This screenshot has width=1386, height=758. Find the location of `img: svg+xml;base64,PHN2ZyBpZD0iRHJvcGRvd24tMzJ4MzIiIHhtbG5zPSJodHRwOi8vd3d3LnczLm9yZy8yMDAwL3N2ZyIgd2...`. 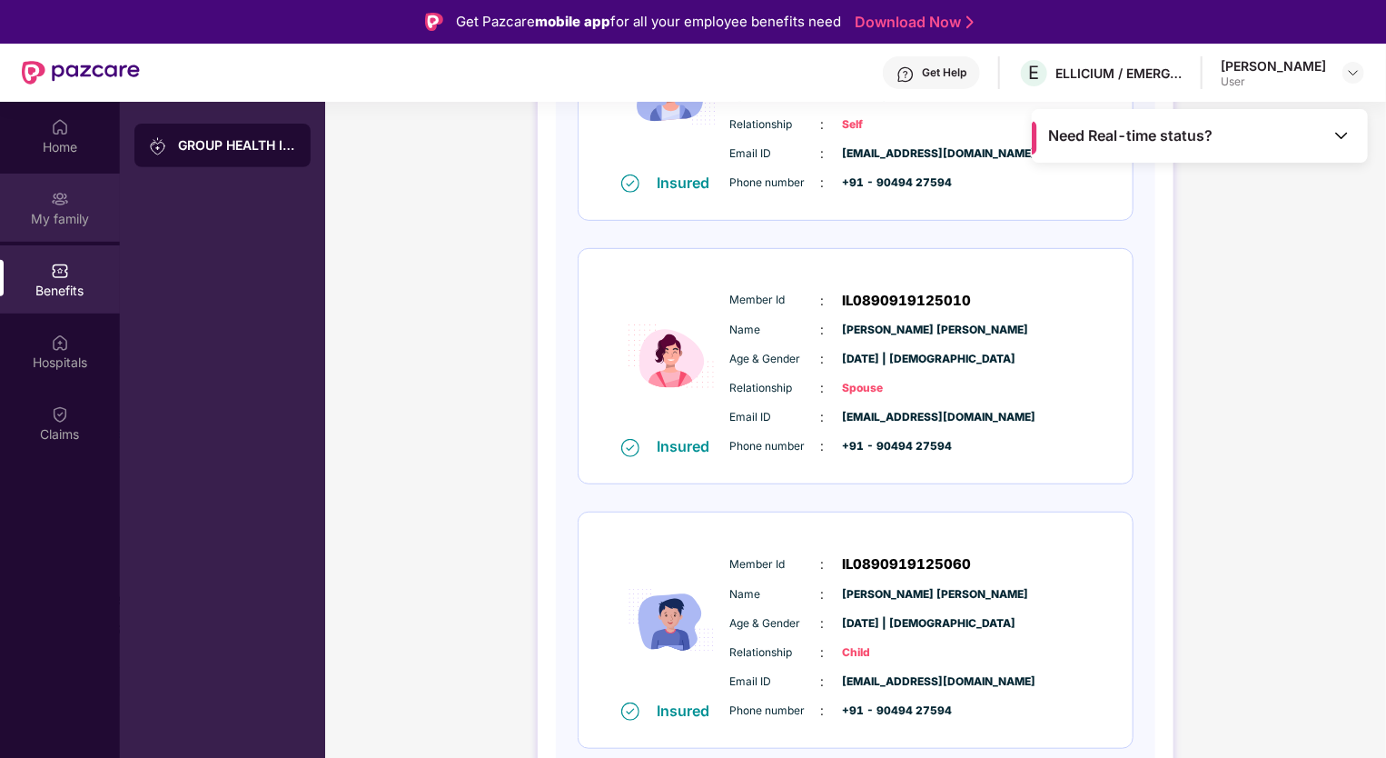

img: svg+xml;base64,PHN2ZyBpZD0iRHJvcGRvd24tMzJ4MzIiIHhtbG5zPSJodHRwOi8vd3d3LnczLm9yZy8yMDAwL3N2ZyIgd2... is located at coordinates (1354, 73).